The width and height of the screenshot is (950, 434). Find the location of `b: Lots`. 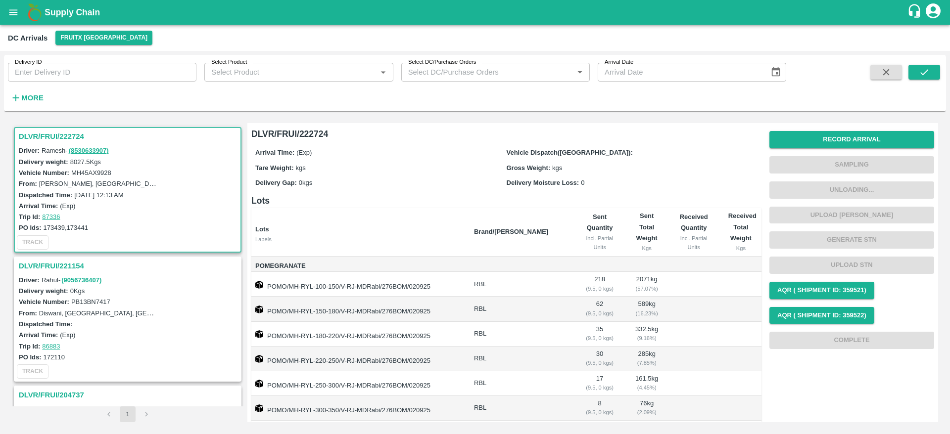

b: Lots is located at coordinates (262, 229).